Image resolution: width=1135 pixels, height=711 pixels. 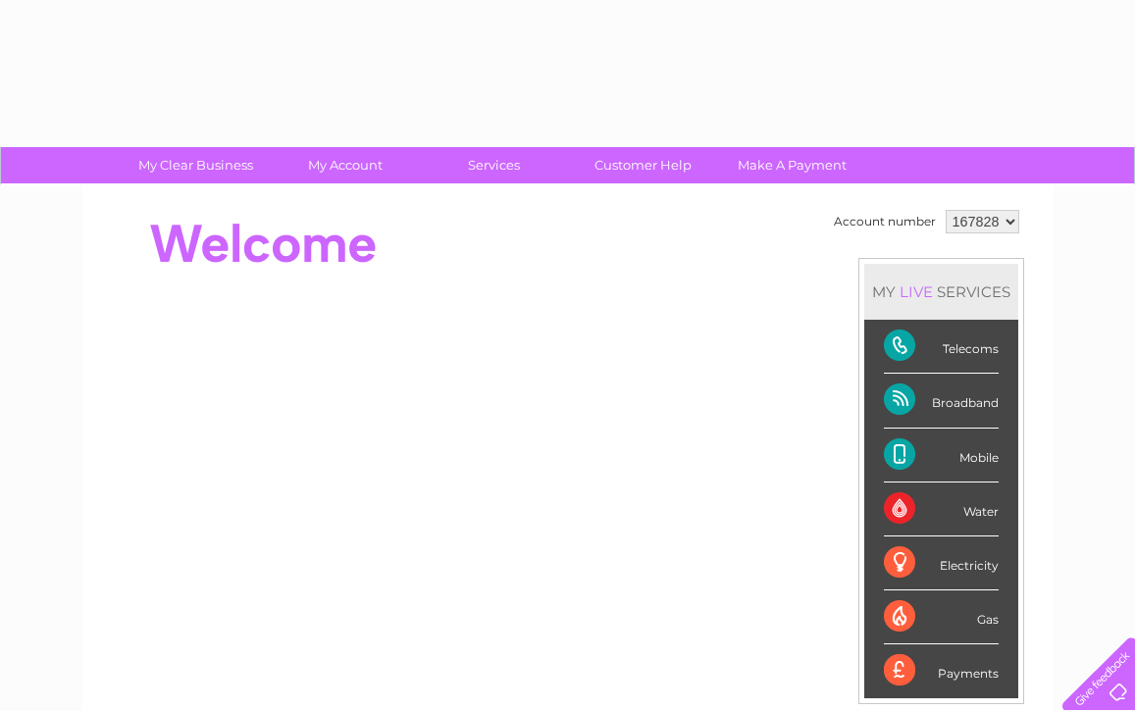 I want to click on div: Water, so click(x=940, y=509).